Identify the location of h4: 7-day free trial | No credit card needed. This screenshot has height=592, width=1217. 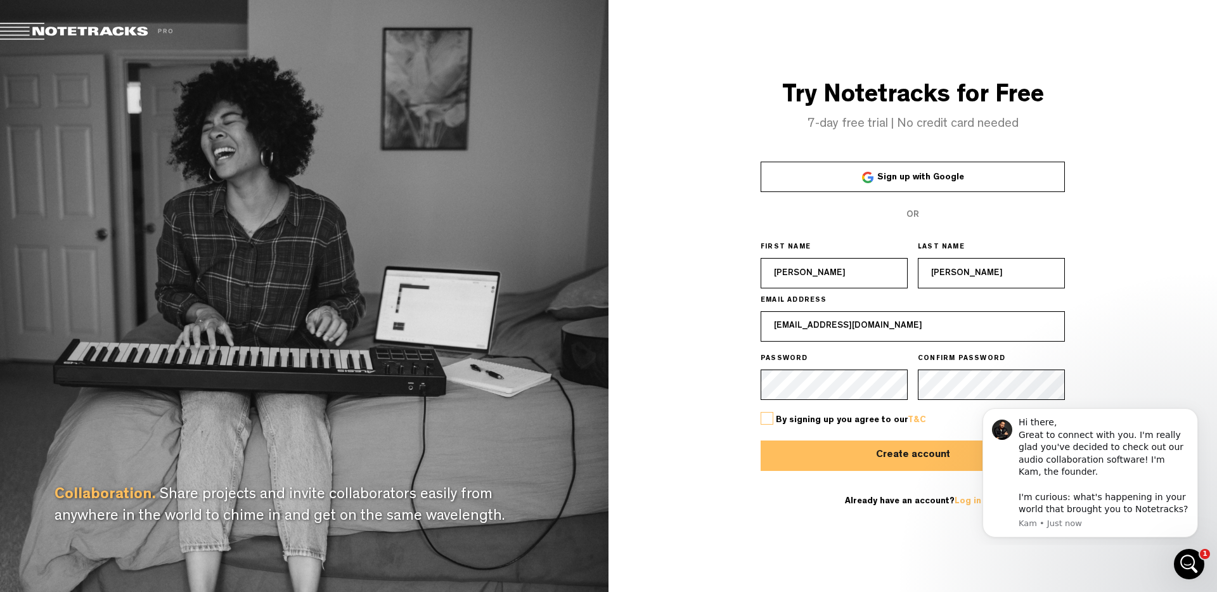
(913, 124).